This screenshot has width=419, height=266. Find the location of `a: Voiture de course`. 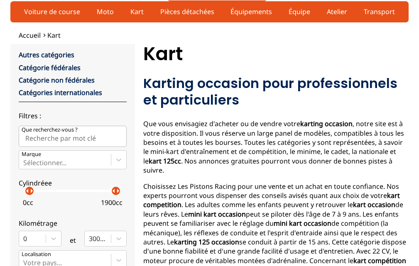

a: Voiture de course is located at coordinates (52, 12).